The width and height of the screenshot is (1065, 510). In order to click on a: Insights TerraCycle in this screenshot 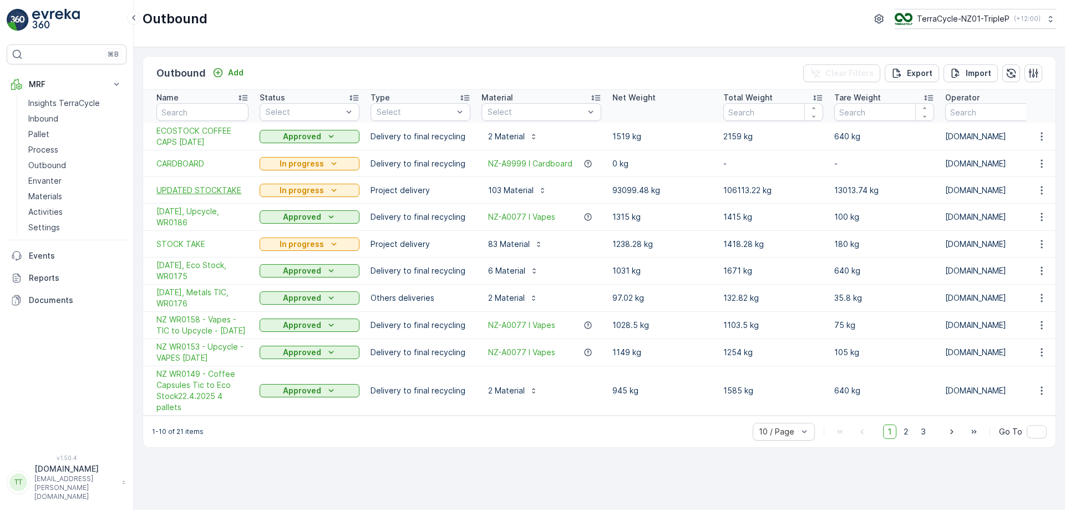, I will do `click(75, 103)`.